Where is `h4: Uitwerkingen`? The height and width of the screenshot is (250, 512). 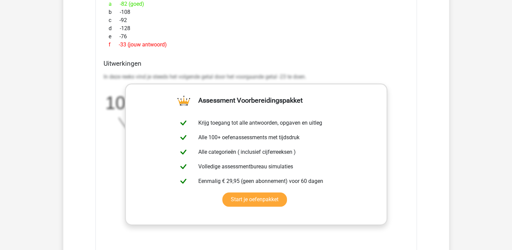 h4: Uitwerkingen is located at coordinates (256, 63).